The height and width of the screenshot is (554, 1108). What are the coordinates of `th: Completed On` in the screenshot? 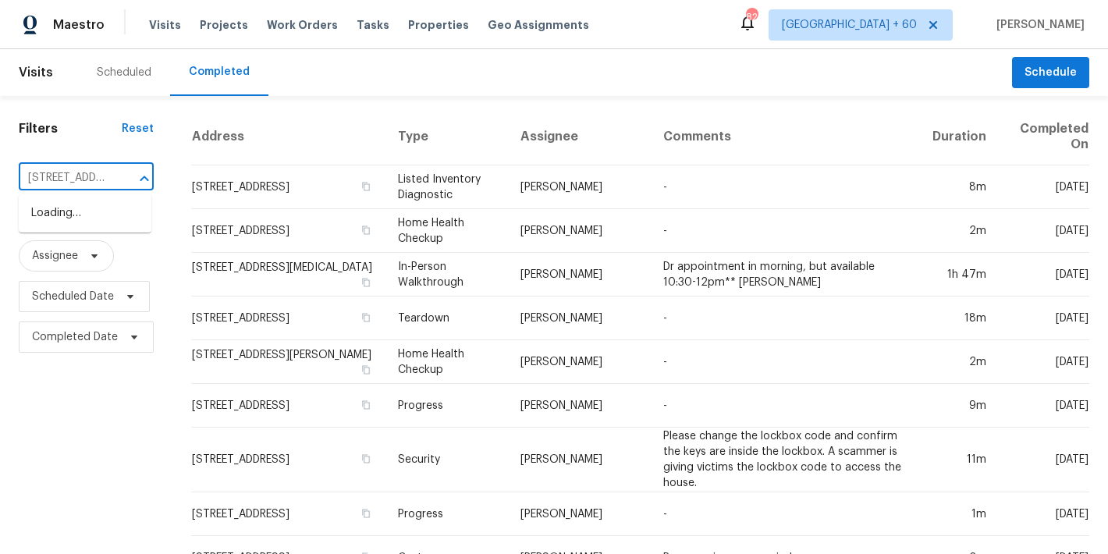 It's located at (1044, 137).